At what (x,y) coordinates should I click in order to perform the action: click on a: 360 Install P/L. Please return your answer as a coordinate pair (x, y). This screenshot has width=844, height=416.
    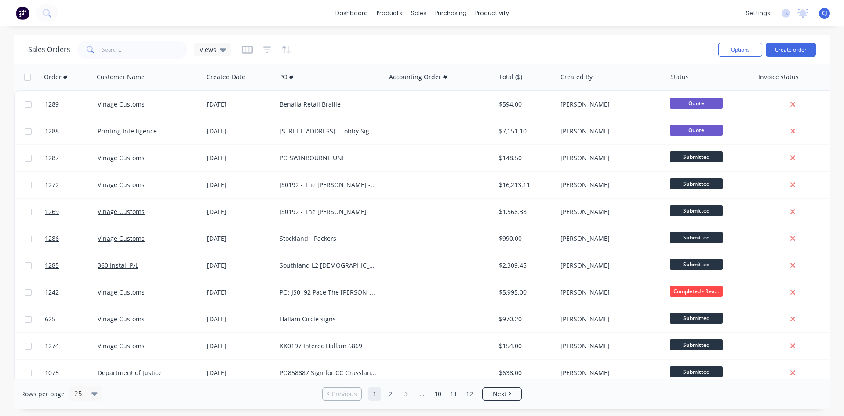
    Looking at the image, I should click on (118, 265).